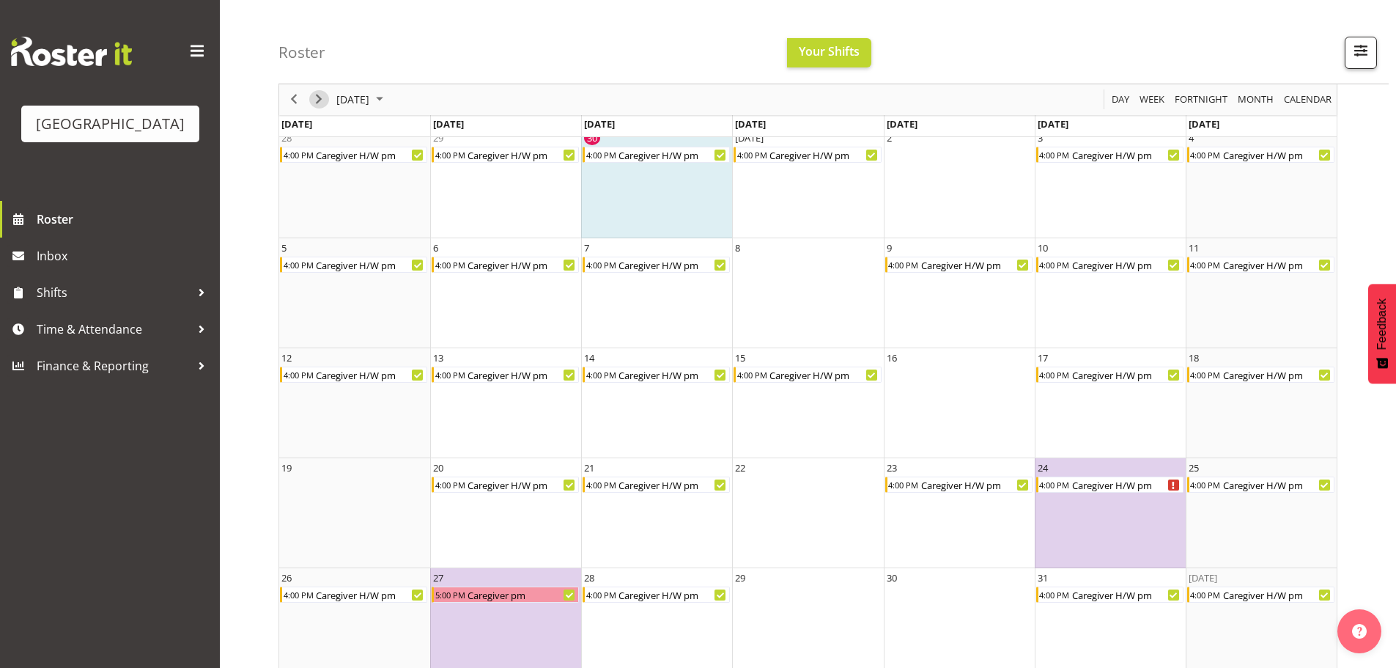 This screenshot has width=1396, height=668. I want to click on div: 6, so click(435, 248).